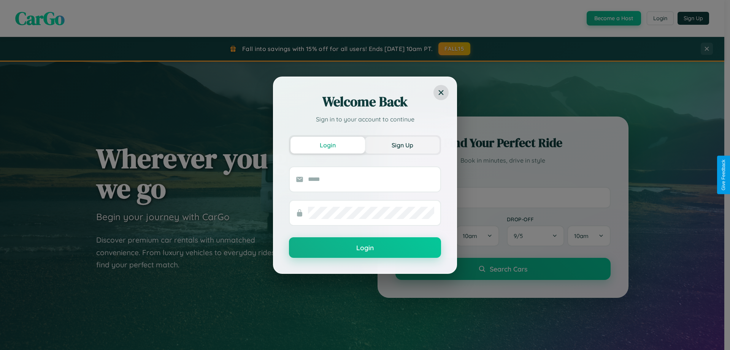  I want to click on div: Give Feedback, so click(724, 175).